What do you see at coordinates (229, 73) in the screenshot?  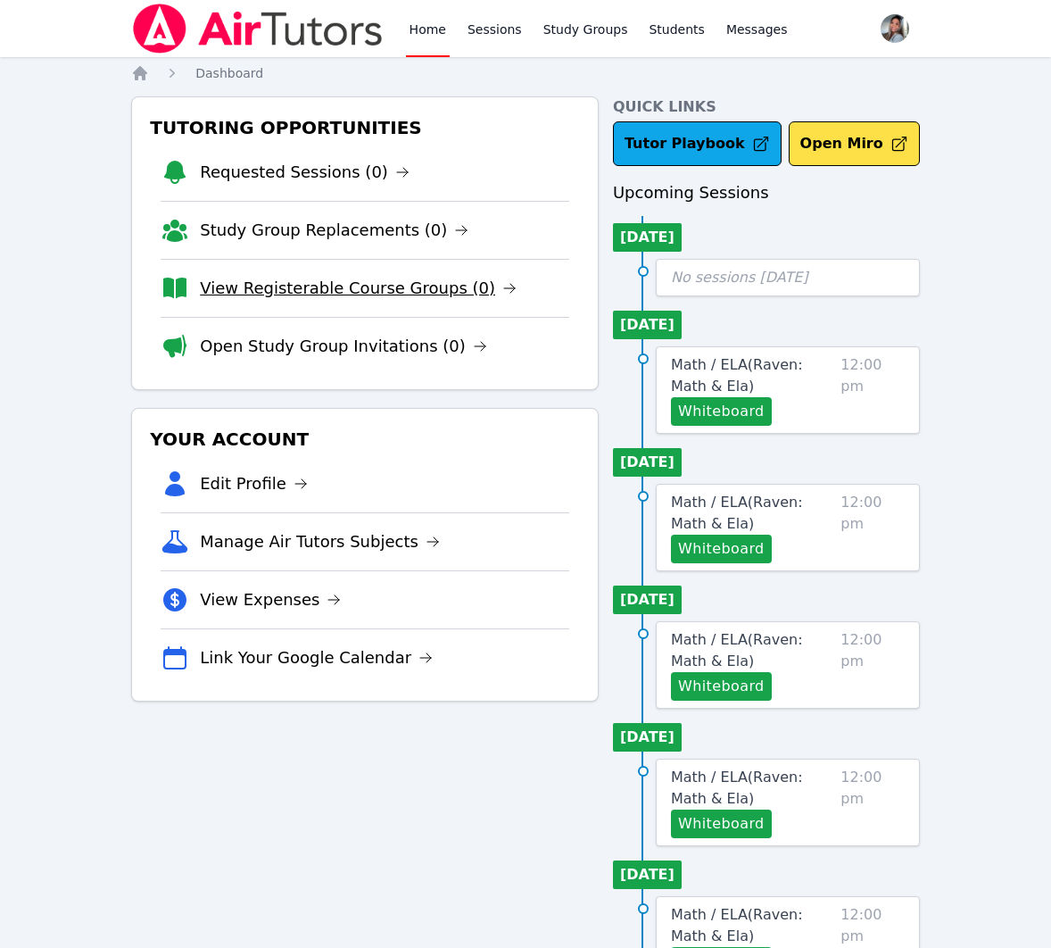 I see `span: Dashboard` at bounding box center [229, 73].